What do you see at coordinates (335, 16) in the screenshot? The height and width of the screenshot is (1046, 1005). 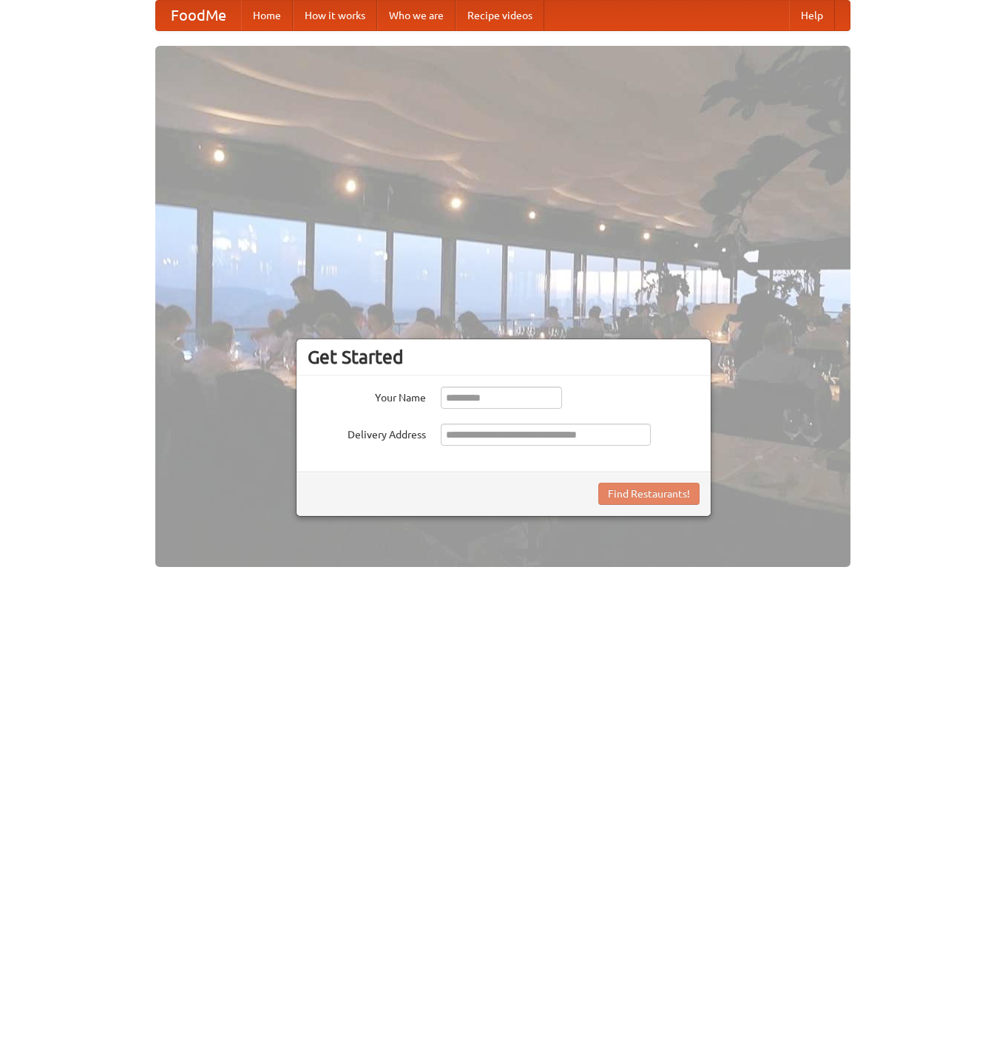 I see `a: How it works` at bounding box center [335, 16].